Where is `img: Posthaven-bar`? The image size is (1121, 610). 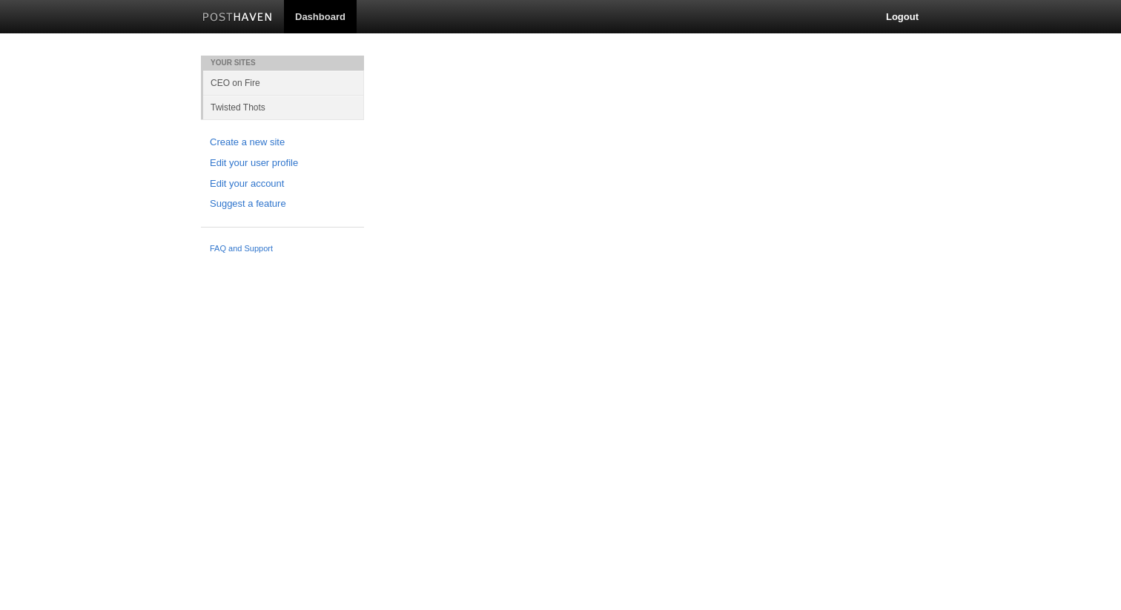 img: Posthaven-bar is located at coordinates (237, 18).